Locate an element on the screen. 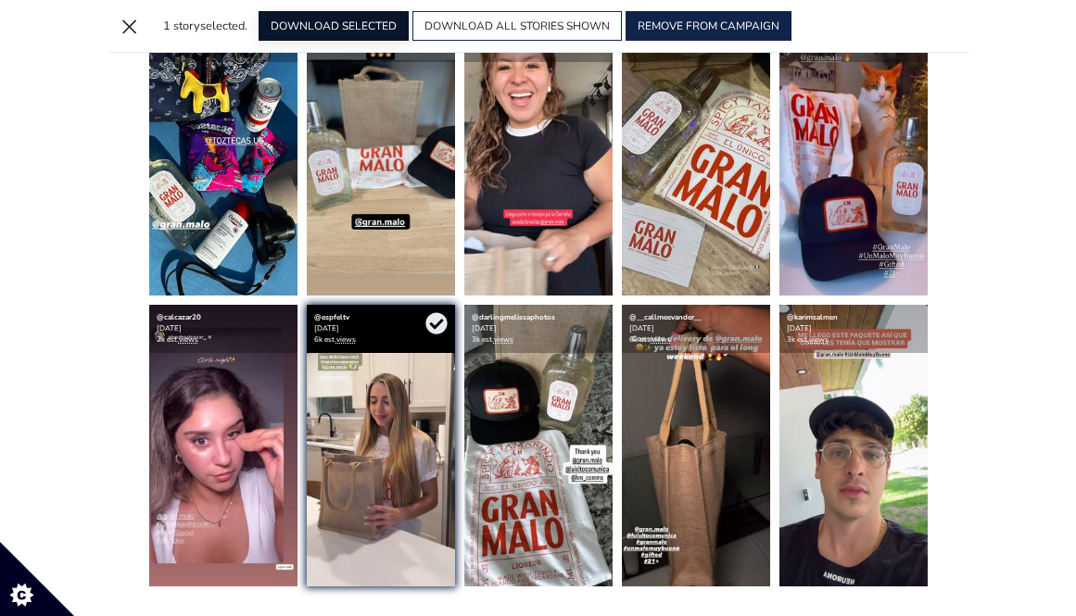  div: selected. is located at coordinates (205, 26).